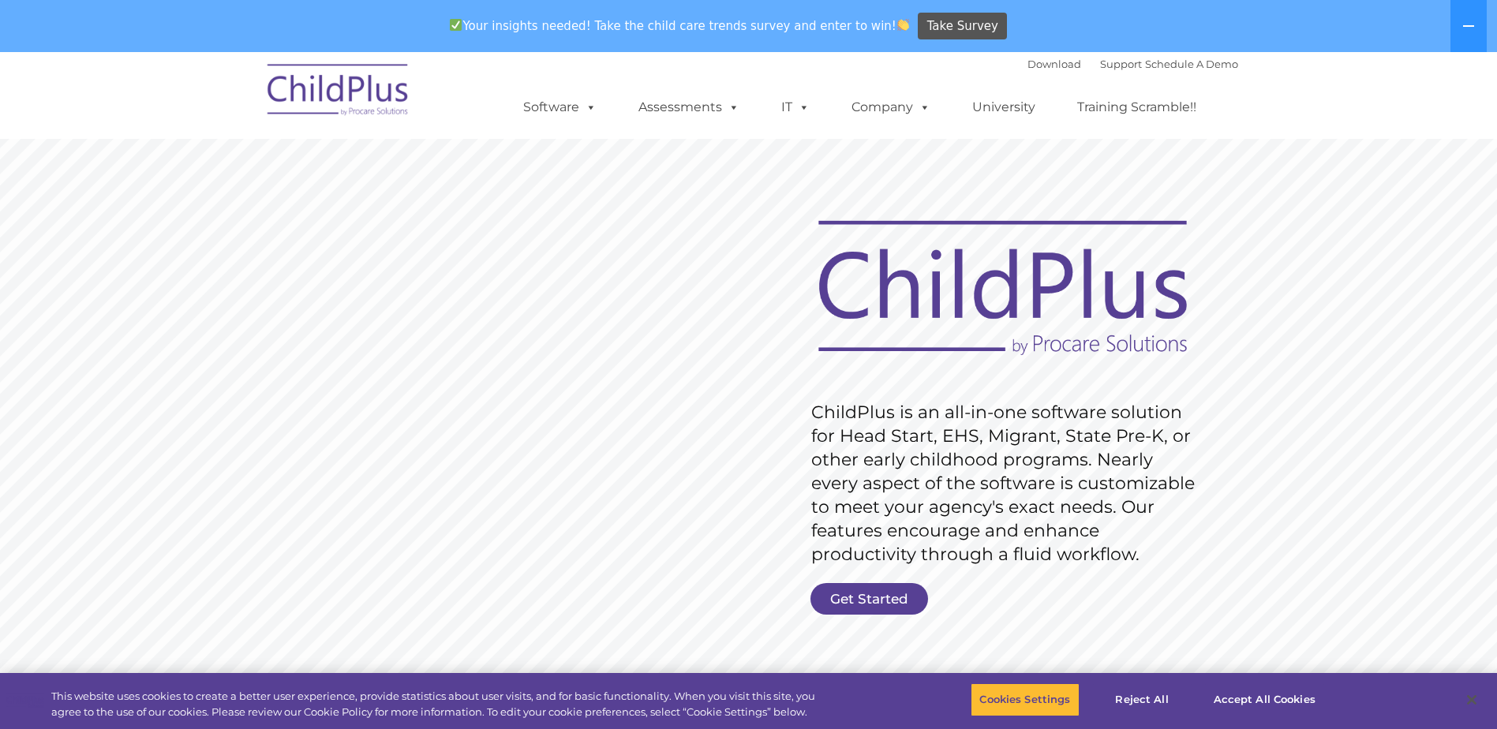 This screenshot has width=1497, height=729. What do you see at coordinates (437, 704) in the screenshot?
I see `div: This website uses cookies to create a better user experience, provide statistics about user visit...` at bounding box center [437, 704].